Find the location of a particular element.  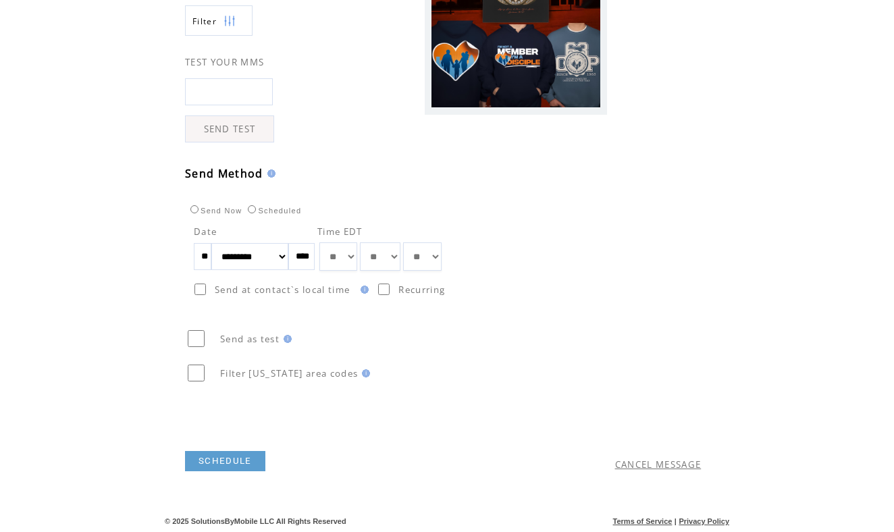

span: Date is located at coordinates (205, 232).